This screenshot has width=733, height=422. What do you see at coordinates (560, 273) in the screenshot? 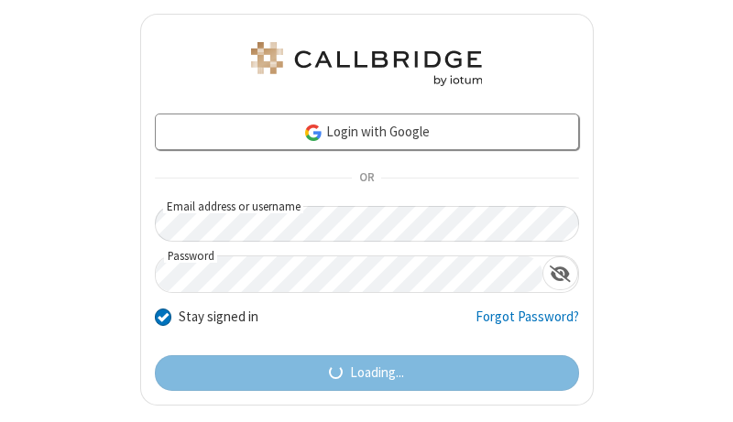
I see `div: Show password` at bounding box center [560, 273].